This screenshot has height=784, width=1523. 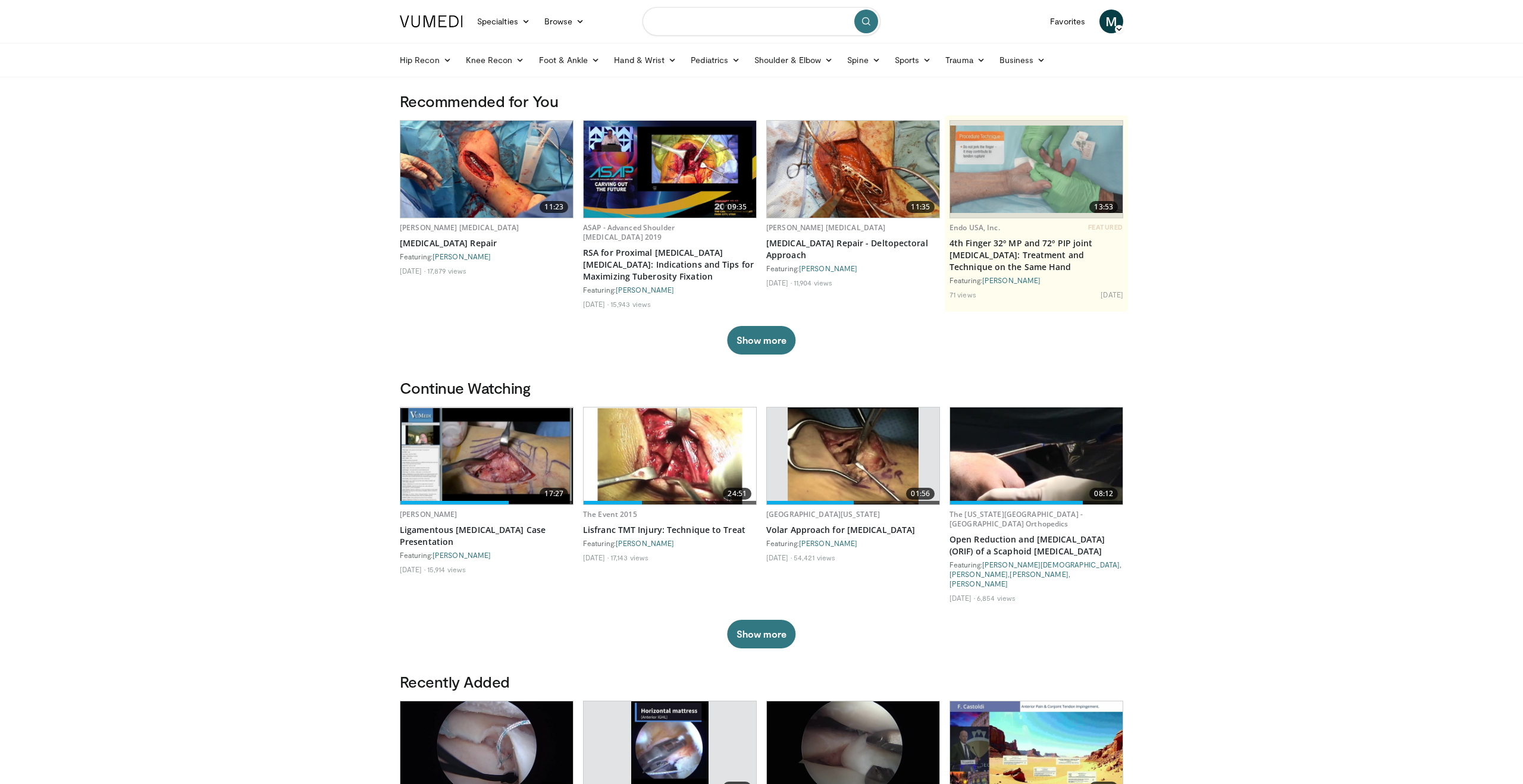 I want to click on a: Sports, so click(x=914, y=60).